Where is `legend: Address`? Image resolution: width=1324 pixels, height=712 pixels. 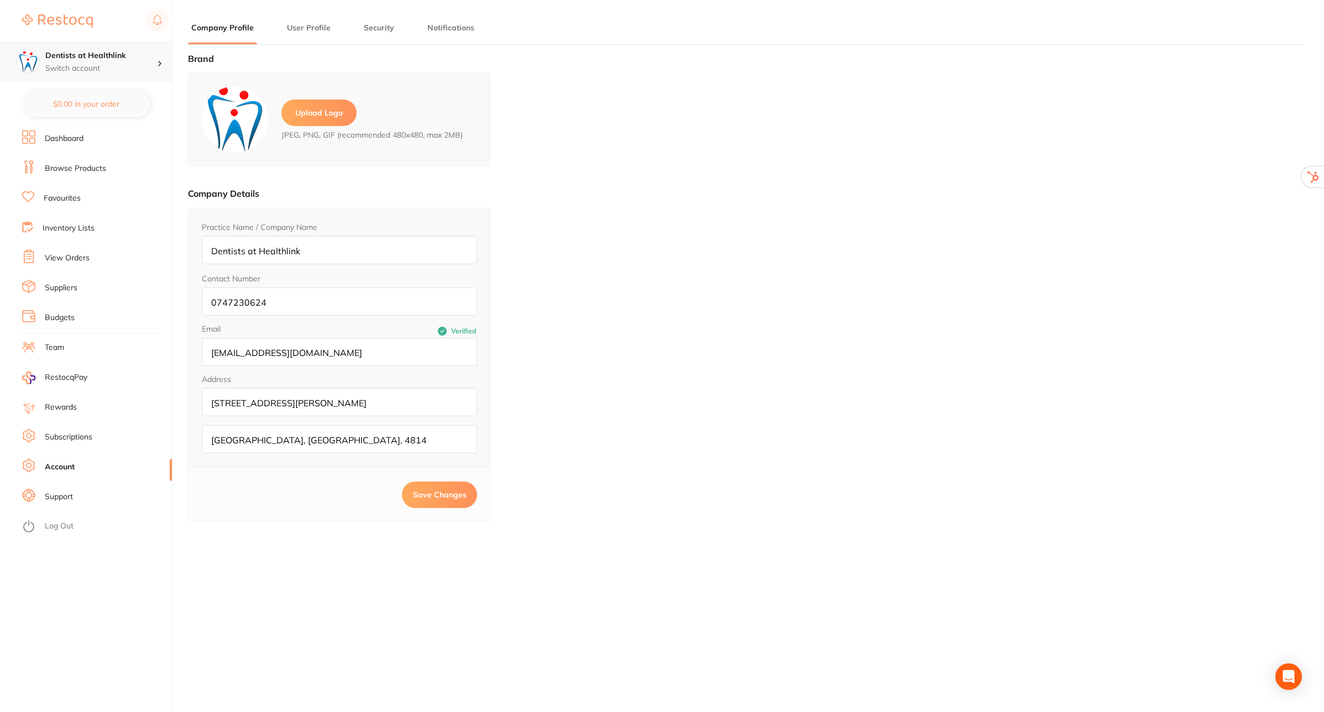 legend: Address is located at coordinates (216, 379).